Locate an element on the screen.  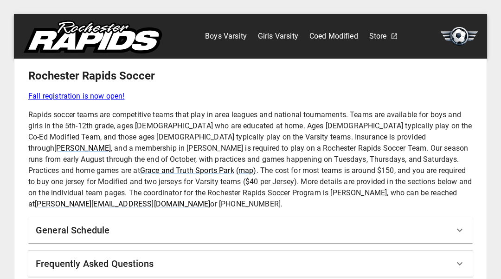
div: Frequently Asked Questions is located at coordinates (251, 263).